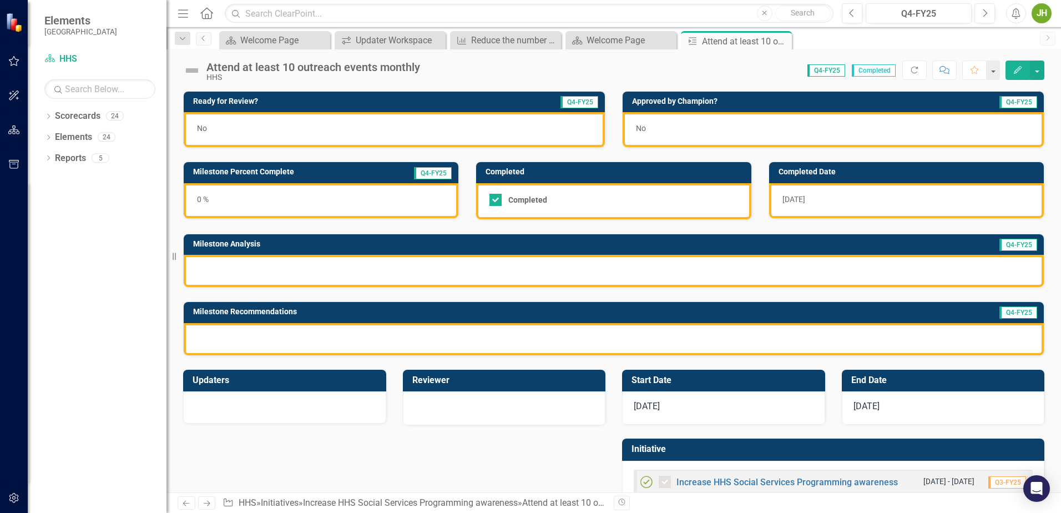 The height and width of the screenshot is (513, 1061). Describe the element at coordinates (15, 22) in the screenshot. I see `img: ClearPoint Strategy` at that location.